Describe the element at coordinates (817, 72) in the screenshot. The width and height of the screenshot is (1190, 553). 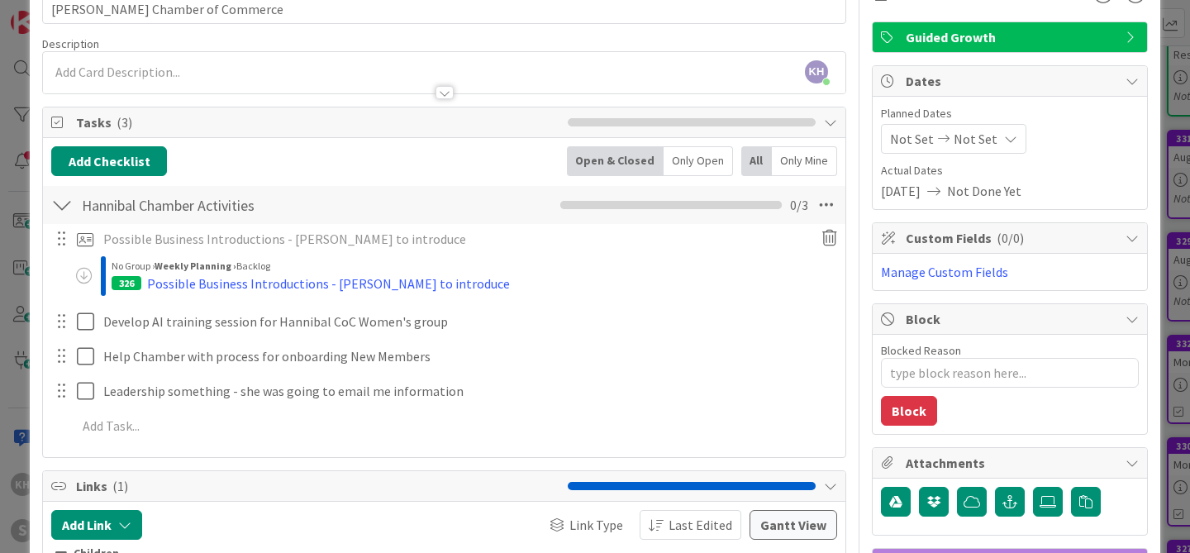
I see `span: KH` at that location.